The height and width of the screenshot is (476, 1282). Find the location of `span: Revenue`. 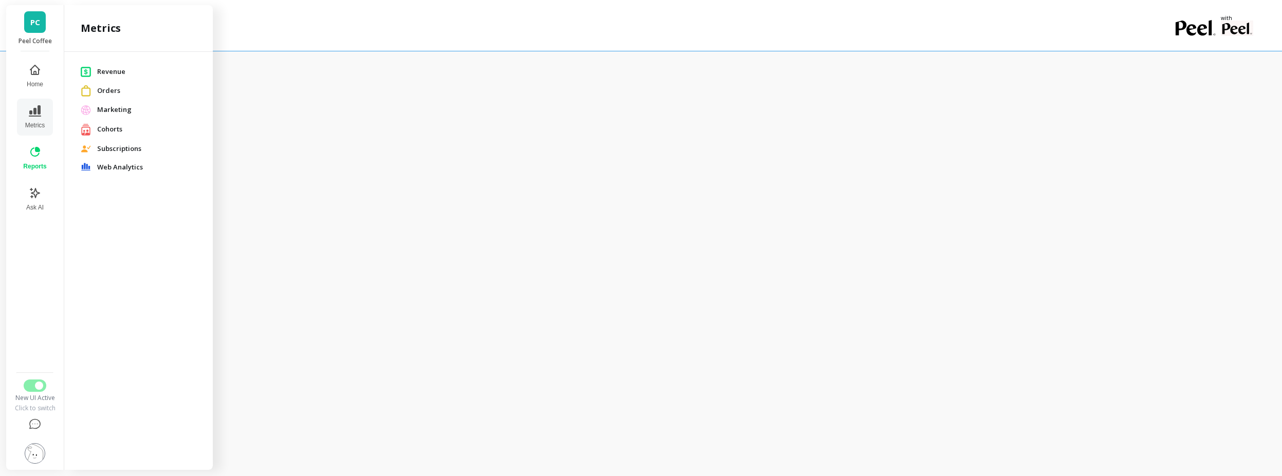

span: Revenue is located at coordinates (146, 72).